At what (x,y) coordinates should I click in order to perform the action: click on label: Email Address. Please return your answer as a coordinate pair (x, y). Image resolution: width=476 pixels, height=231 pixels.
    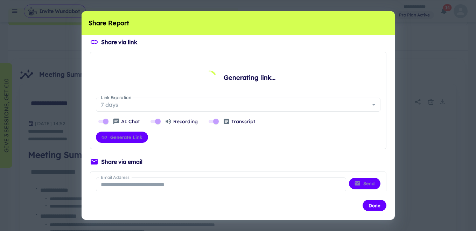
    Looking at the image, I should click on (115, 177).